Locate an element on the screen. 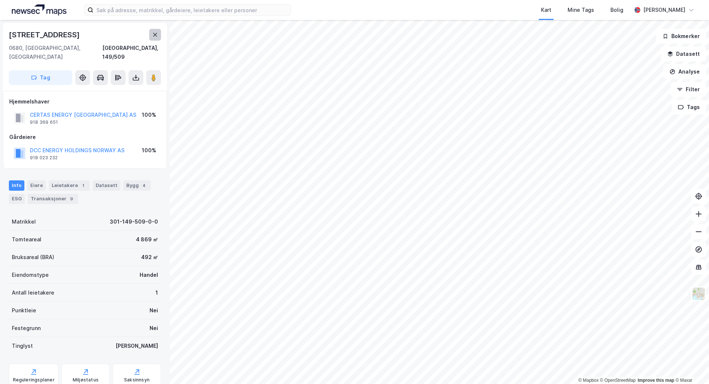 The height and width of the screenshot is (384, 709). button: Bokmerker is located at coordinates (681, 36).